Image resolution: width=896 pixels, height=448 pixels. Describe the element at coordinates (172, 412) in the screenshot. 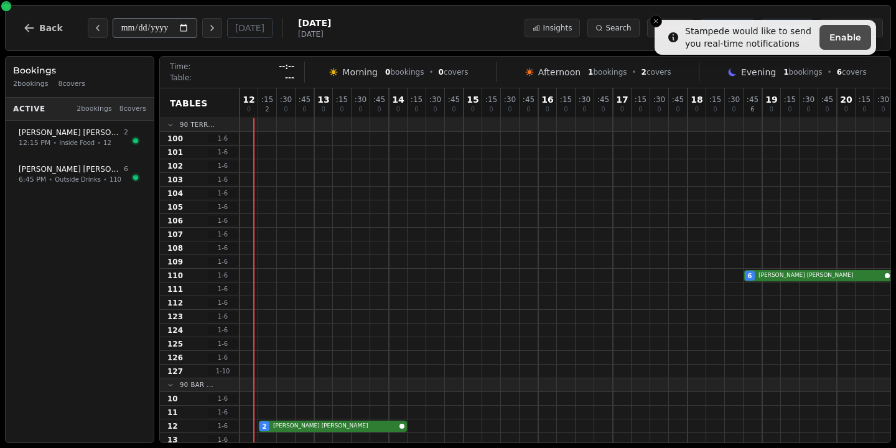

I see `span: 11` at that location.